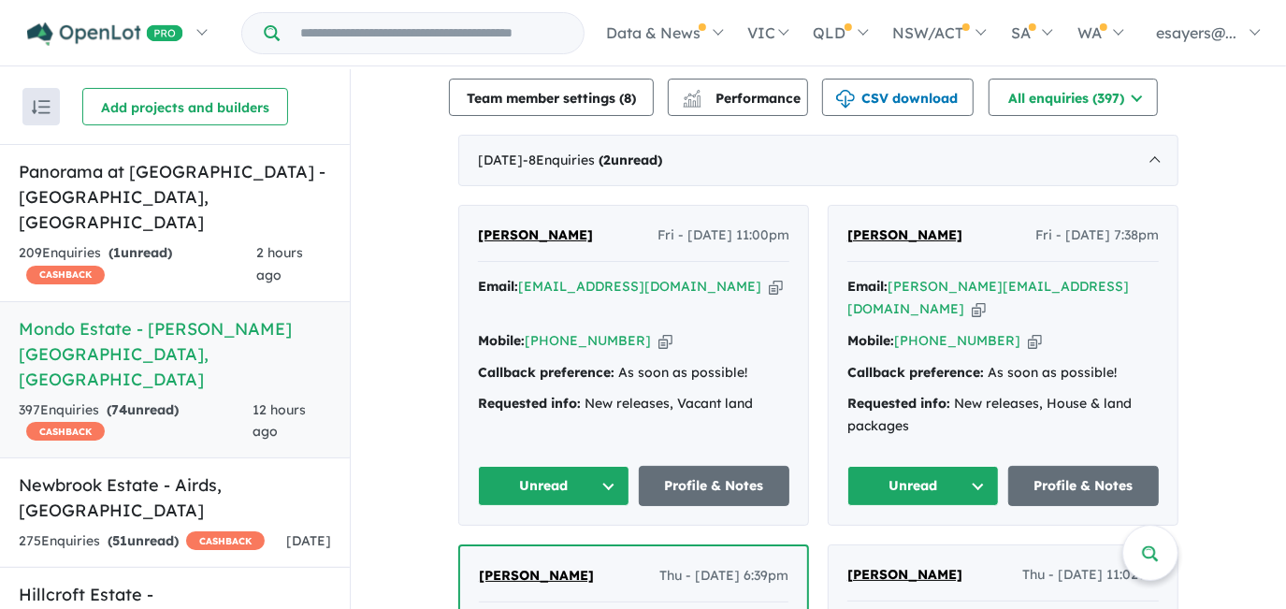 Image resolution: width=1286 pixels, height=609 pixels. Describe the element at coordinates (137, 265) in the screenshot. I see `div: 209 Enquir ies` at that location.